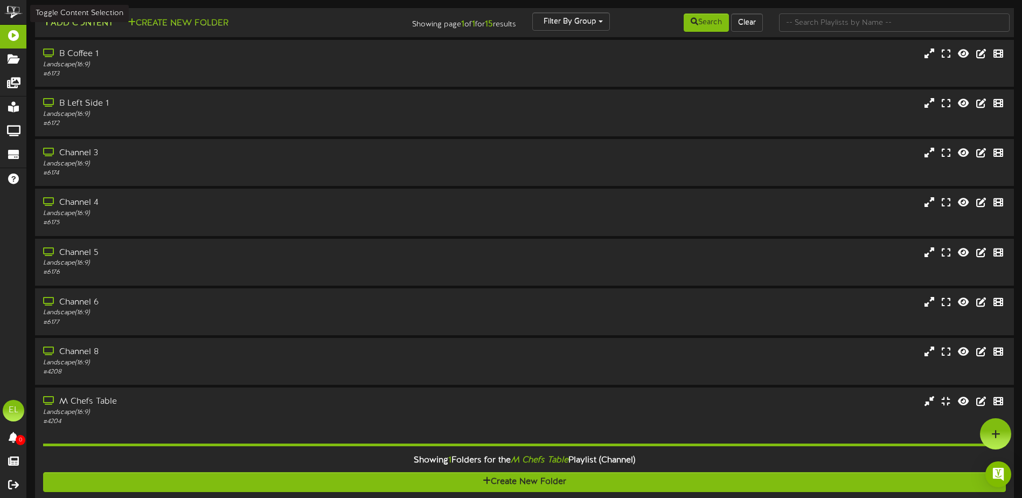 The height and width of the screenshot is (498, 1022). Describe the element at coordinates (239, 203) in the screenshot. I see `div: Channel 4` at that location.